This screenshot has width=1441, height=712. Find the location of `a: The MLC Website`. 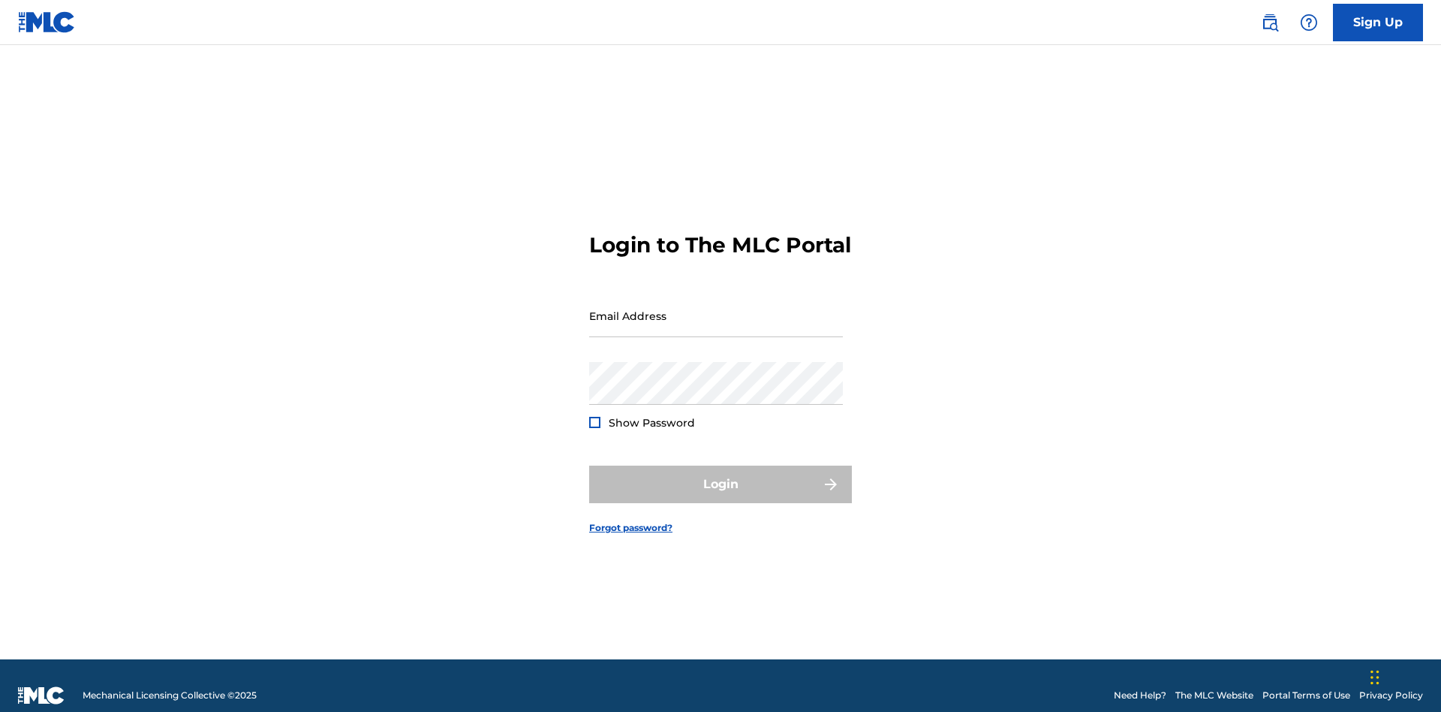

a: The MLC Website is located at coordinates (1214, 695).